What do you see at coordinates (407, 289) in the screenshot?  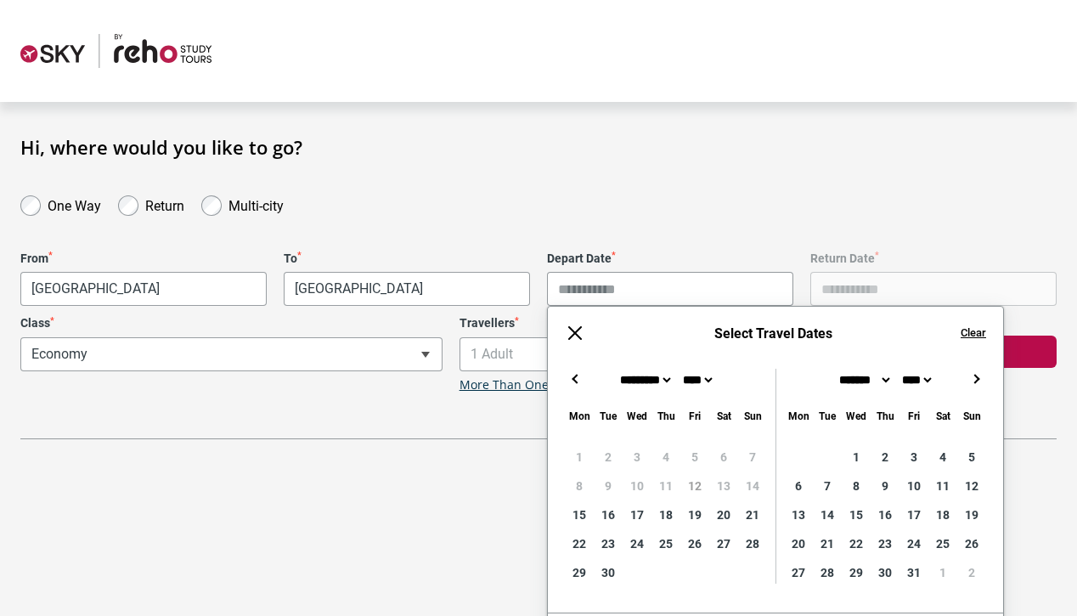 I see `span: Hanoi, Vietnam` at bounding box center [407, 289].